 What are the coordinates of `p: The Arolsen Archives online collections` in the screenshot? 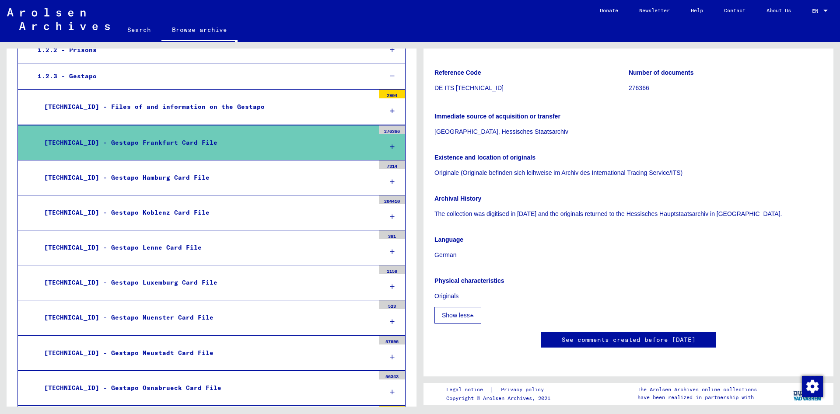 It's located at (697, 390).